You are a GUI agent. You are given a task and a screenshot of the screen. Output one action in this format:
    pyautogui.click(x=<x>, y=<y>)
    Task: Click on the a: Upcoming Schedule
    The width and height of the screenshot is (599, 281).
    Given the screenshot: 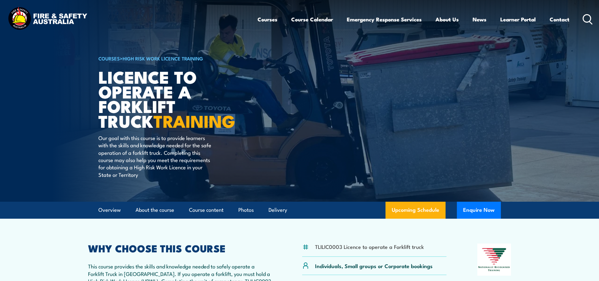 What is the action you would take?
    pyautogui.click(x=416, y=210)
    